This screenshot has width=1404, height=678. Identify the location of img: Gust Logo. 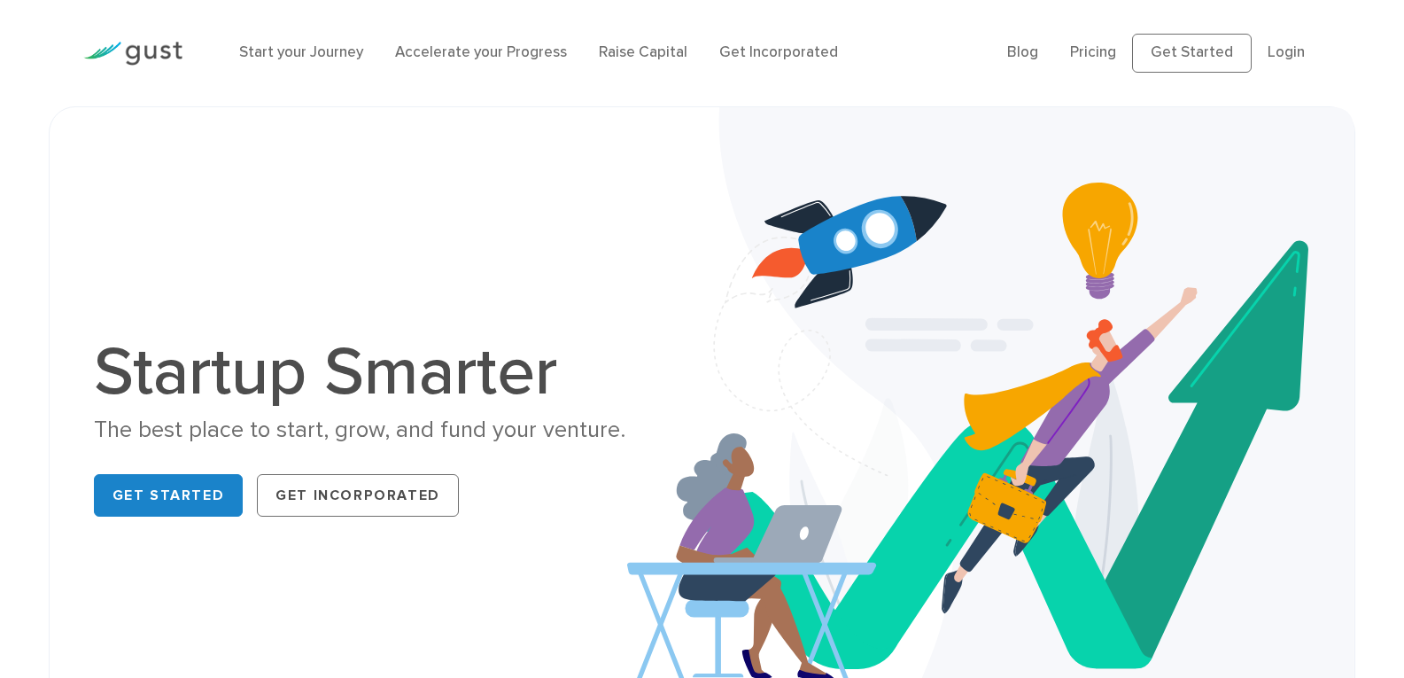
(133, 53).